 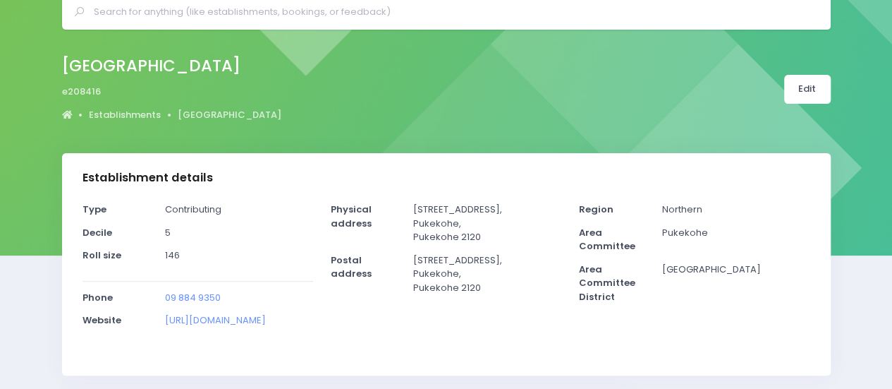 I want to click on strong: Phone, so click(x=97, y=297).